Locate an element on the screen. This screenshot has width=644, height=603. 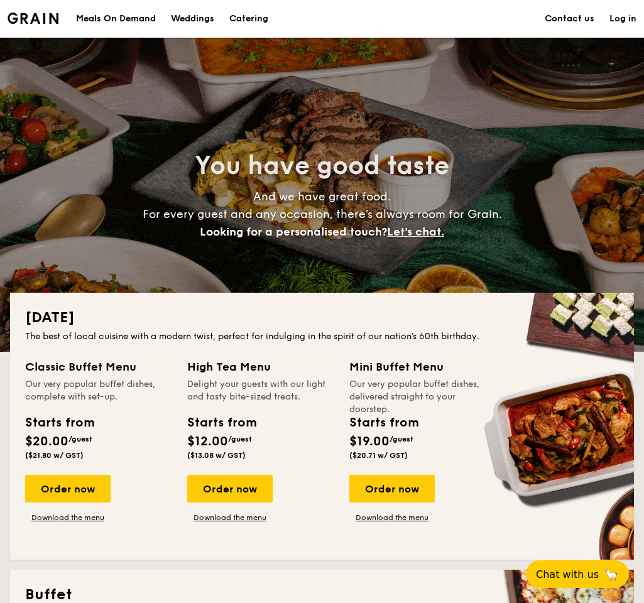
div: Delight your guests with our light and tasty bite-sized treats. is located at coordinates (261, 391).